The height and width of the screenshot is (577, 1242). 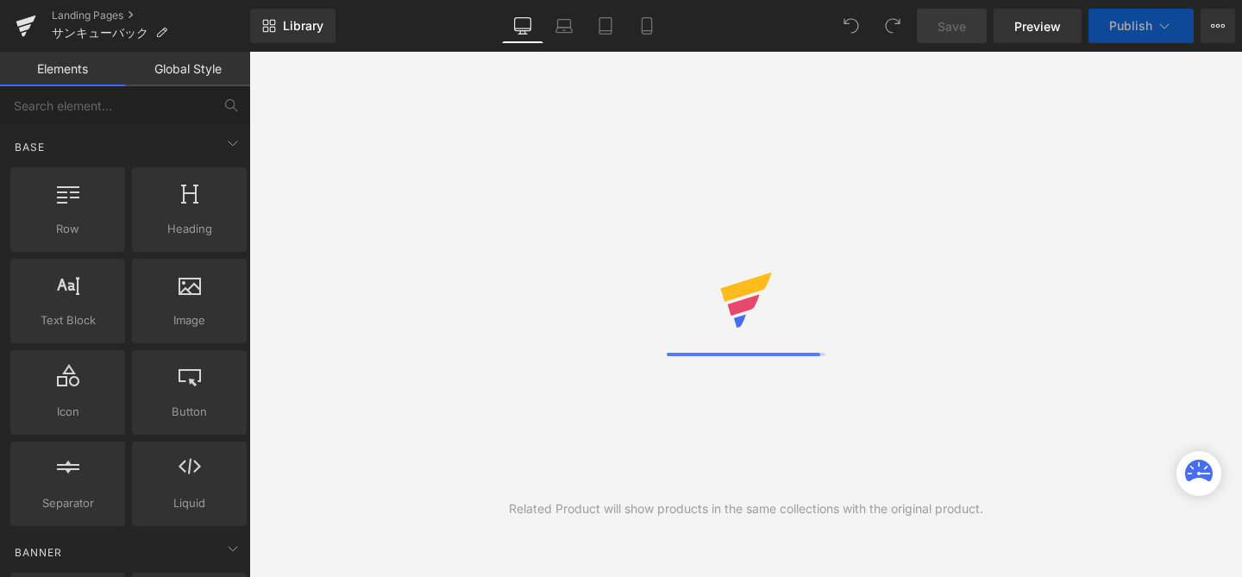 What do you see at coordinates (1131, 26) in the screenshot?
I see `span: Publish` at bounding box center [1131, 26].